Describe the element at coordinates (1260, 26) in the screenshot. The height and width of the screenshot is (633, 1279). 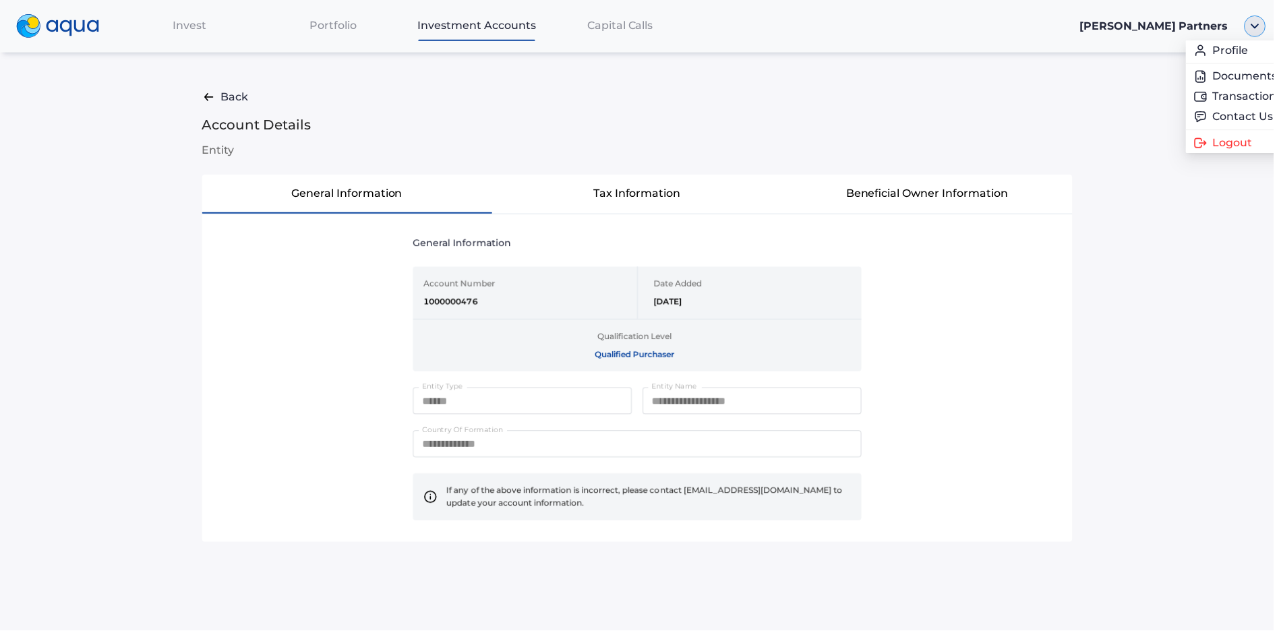
I see `button: ellipse` at that location.